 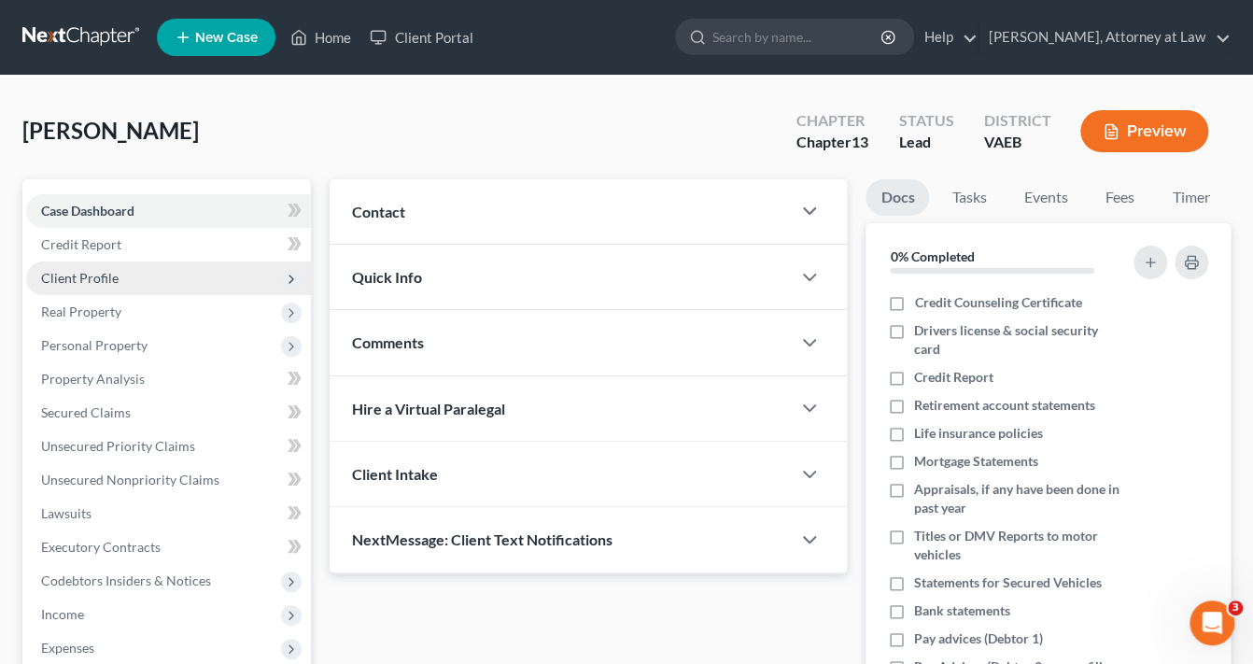 I want to click on span: Lawsuits, so click(x=66, y=513).